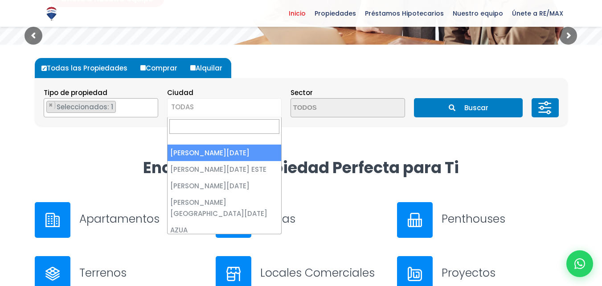 The height and width of the screenshot is (286, 602). Describe the element at coordinates (81, 107) in the screenshot. I see `li: APARTAMENTO` at that location.